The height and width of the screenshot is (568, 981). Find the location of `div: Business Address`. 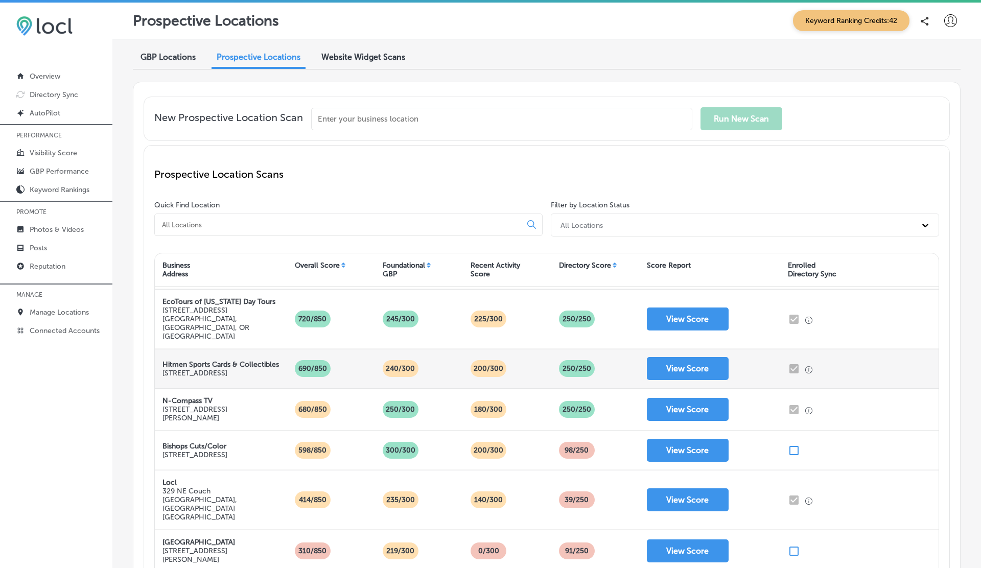

div: Business Address is located at coordinates (176, 270).